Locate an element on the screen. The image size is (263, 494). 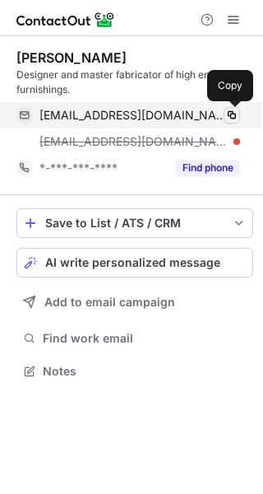
span: AI write personalized message is located at coordinates (132, 262).